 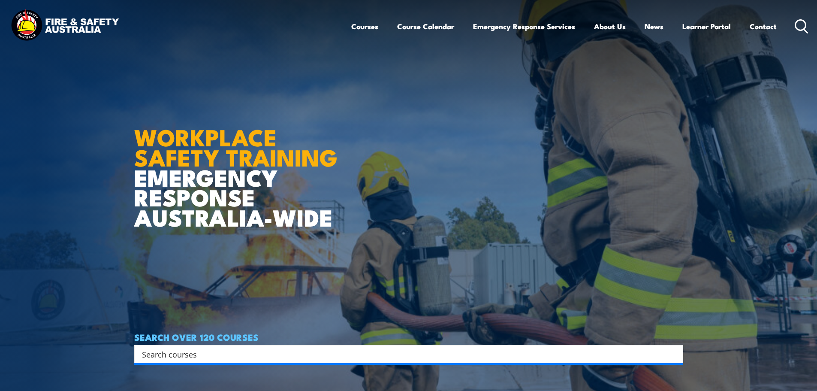 What do you see at coordinates (763, 26) in the screenshot?
I see `a: Contact` at bounding box center [763, 26].